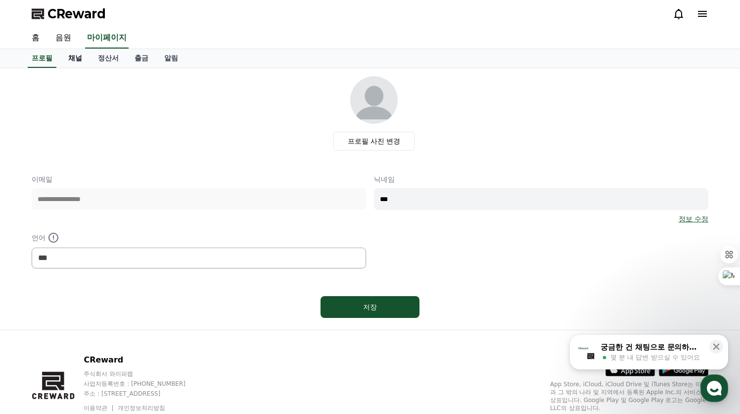 The image size is (740, 414). Describe the element at coordinates (374, 100) in the screenshot. I see `img: profile_image` at that location.